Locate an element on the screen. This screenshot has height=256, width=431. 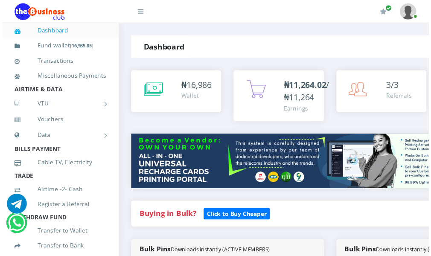
a: Miscellaneous Payments is located at coordinates (60, 78).